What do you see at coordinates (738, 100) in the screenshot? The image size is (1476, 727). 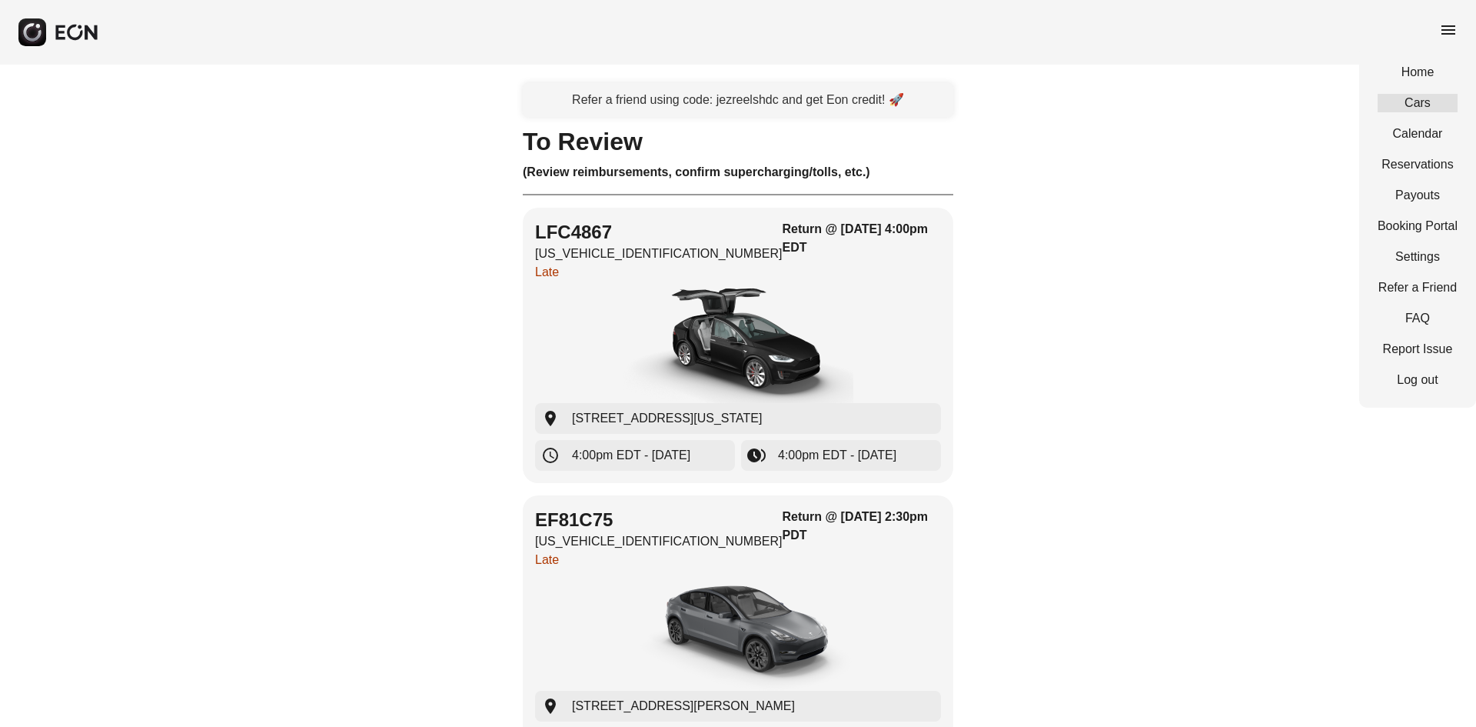 I see `div: Refer a friend using code: jezreelshdc and get Eon credit! 🚀` at bounding box center [738, 100].